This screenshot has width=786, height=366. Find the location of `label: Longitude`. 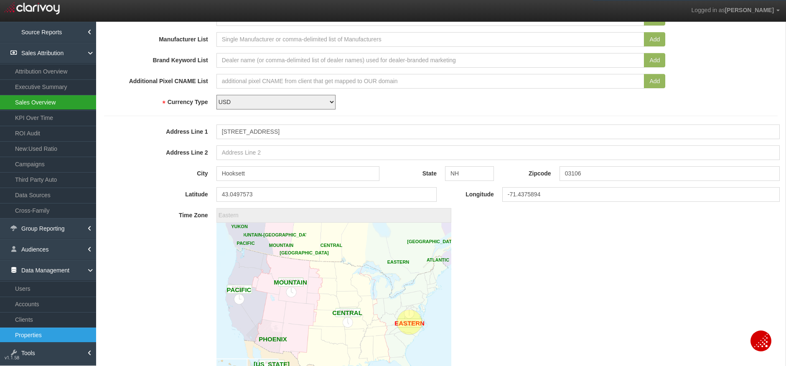

label: Longitude is located at coordinates (469, 193).